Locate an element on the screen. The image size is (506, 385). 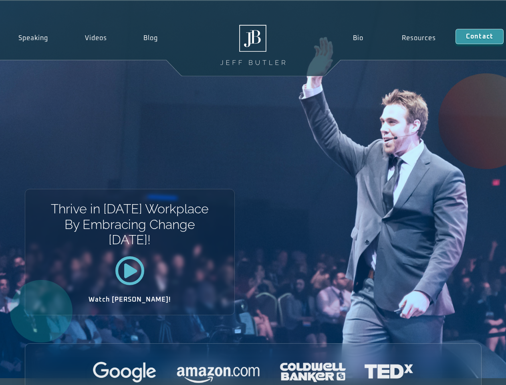
a: Blog is located at coordinates (151, 38).